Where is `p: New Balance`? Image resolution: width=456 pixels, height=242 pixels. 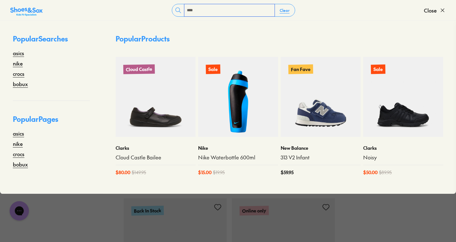
p: New Balance is located at coordinates (321, 148).